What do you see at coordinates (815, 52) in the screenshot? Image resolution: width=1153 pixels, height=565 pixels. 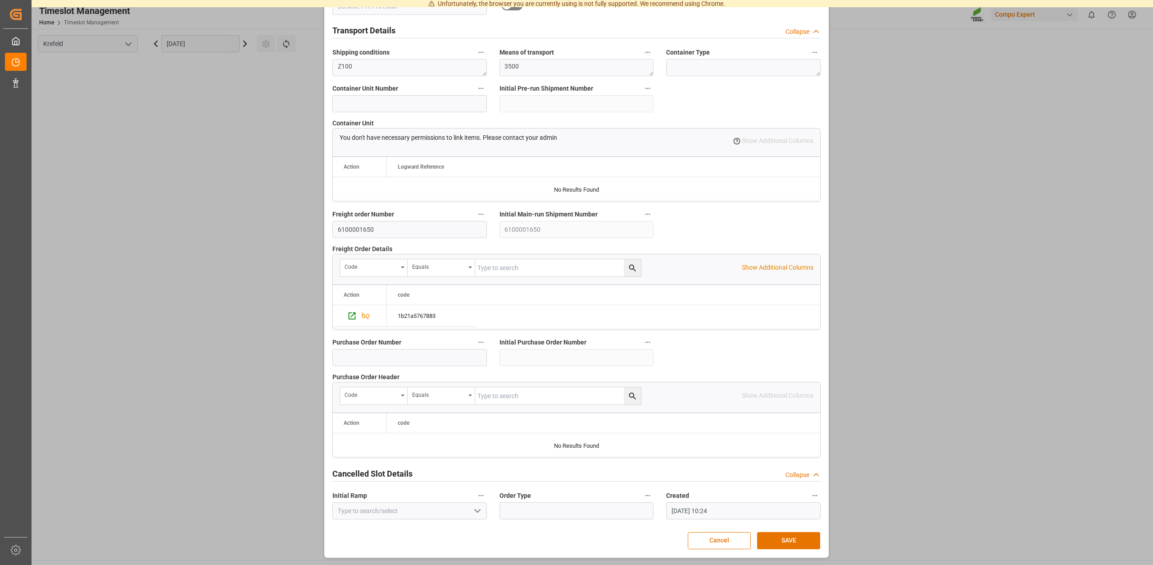 I see `button: Container Type` at bounding box center [815, 52].